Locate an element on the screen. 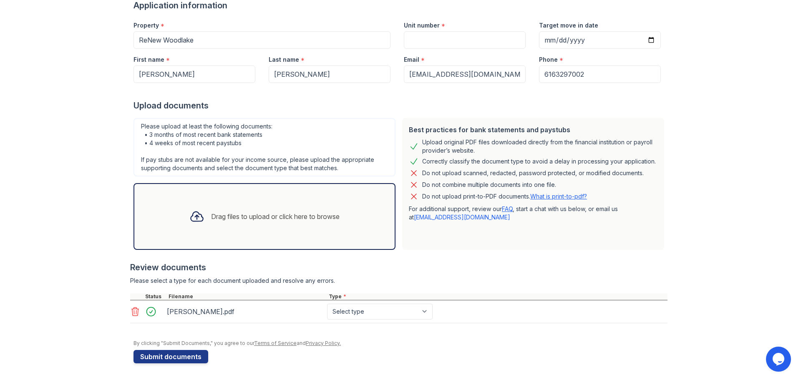 The height and width of the screenshot is (380, 801). label: Phone is located at coordinates (548, 60).